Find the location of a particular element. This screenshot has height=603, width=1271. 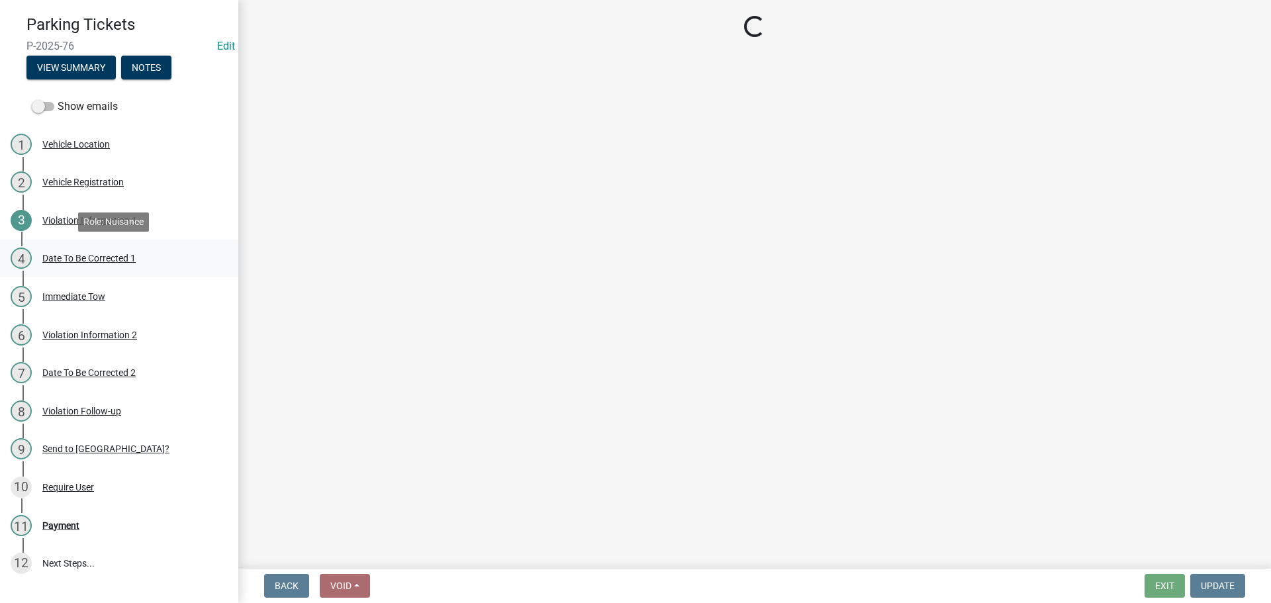

label: Show emails is located at coordinates (75, 107).